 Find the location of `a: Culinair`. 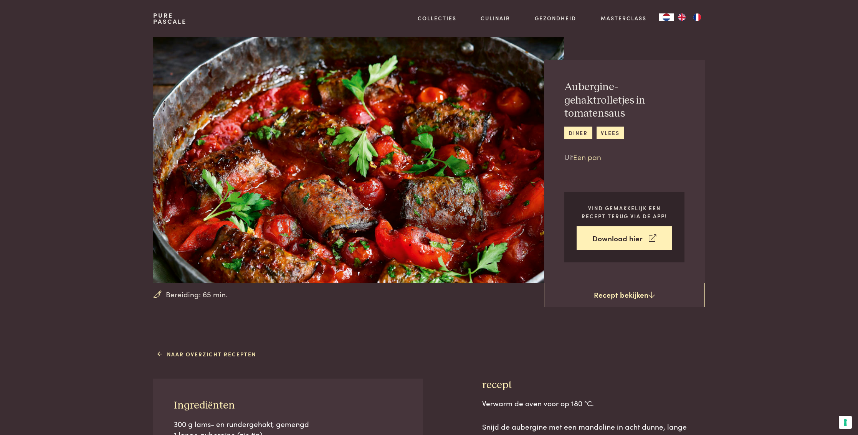

a: Culinair is located at coordinates (495, 18).